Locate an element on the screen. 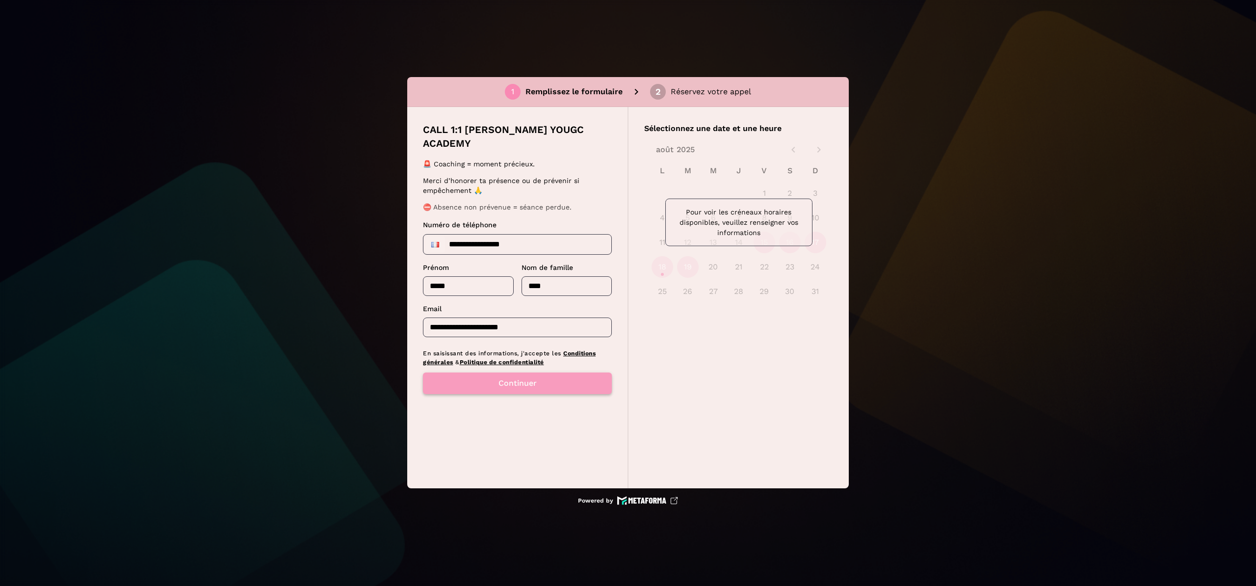 The height and width of the screenshot is (586, 1256). span: Email is located at coordinates (432, 308).